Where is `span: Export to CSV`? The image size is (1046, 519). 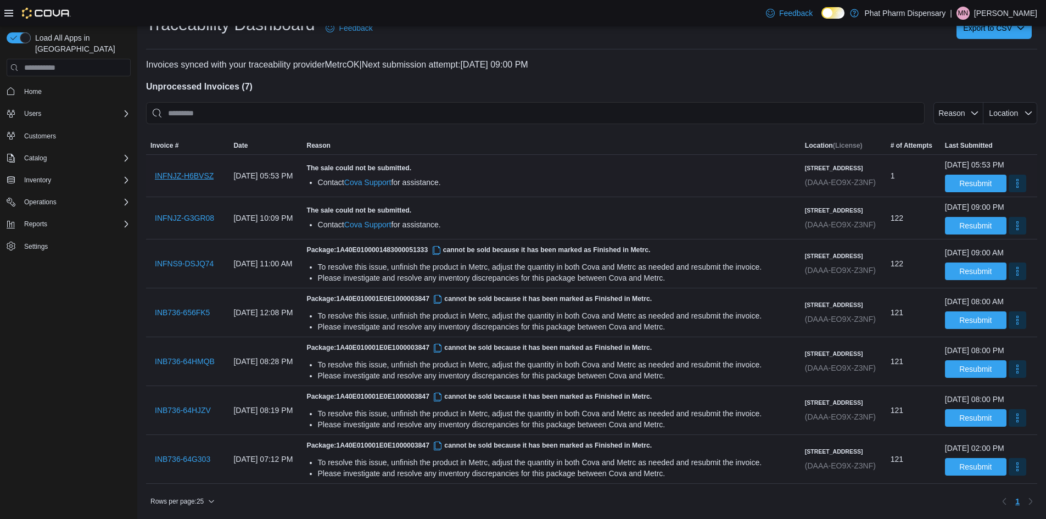 span: Export to CSV is located at coordinates (993, 28).